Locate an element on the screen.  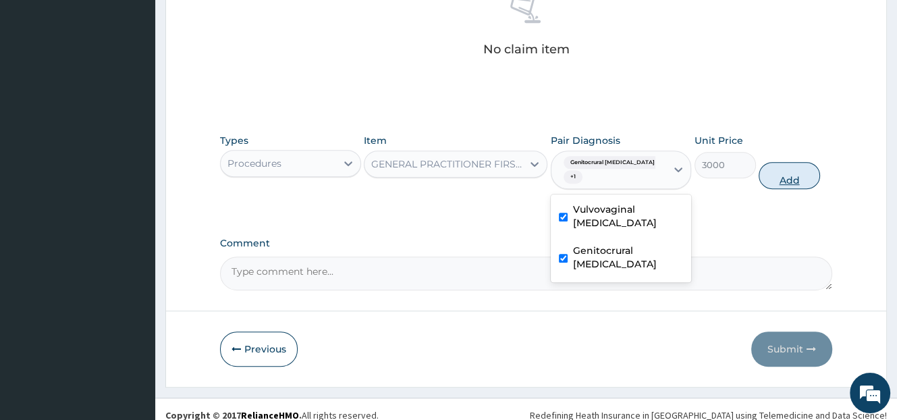
span: + 1 is located at coordinates (573, 177).